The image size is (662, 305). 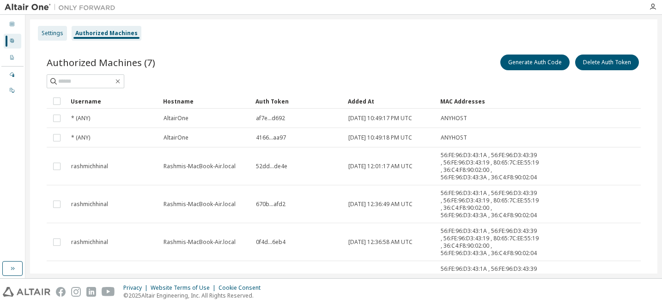 I want to click on p: © 2025 Altair Engineering, Inc. All Rights Reserved., so click(x=195, y=295).